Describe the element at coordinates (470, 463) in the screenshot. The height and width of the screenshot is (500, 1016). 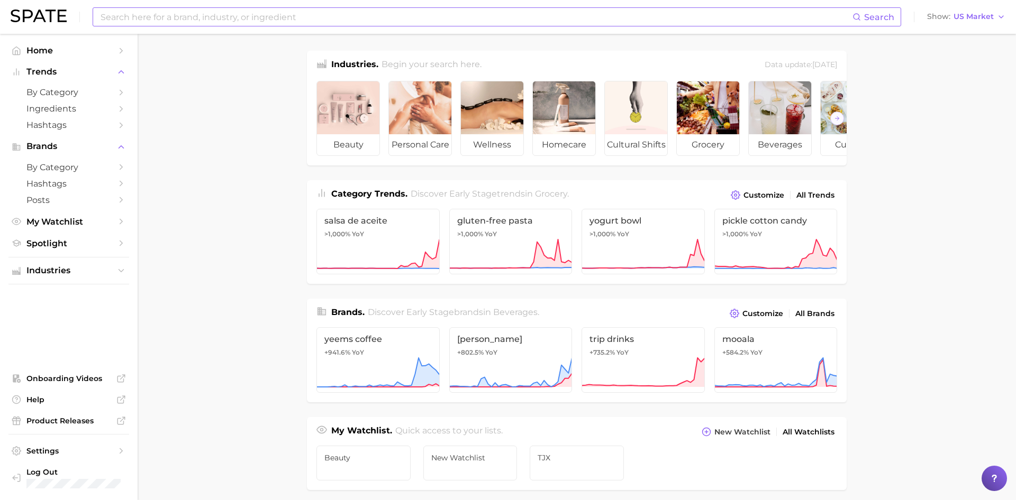
I see `a: New Watchlist` at that location.